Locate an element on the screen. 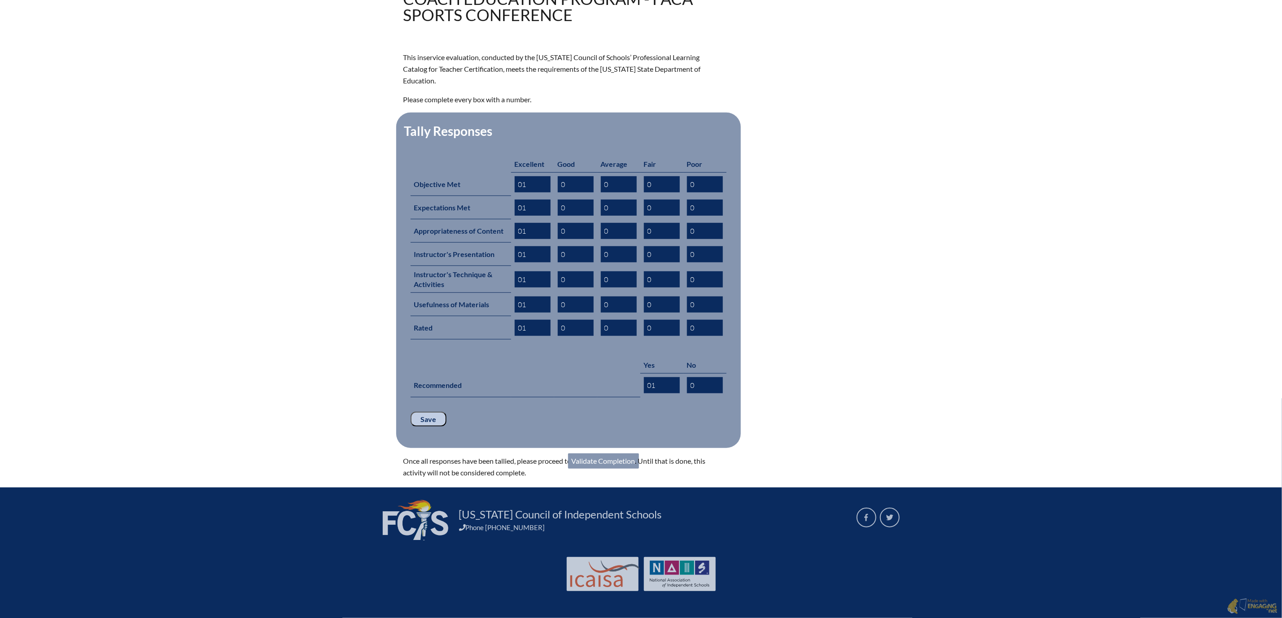 The image size is (1282, 618). img: FCIS_logo_white is located at coordinates (416, 521).